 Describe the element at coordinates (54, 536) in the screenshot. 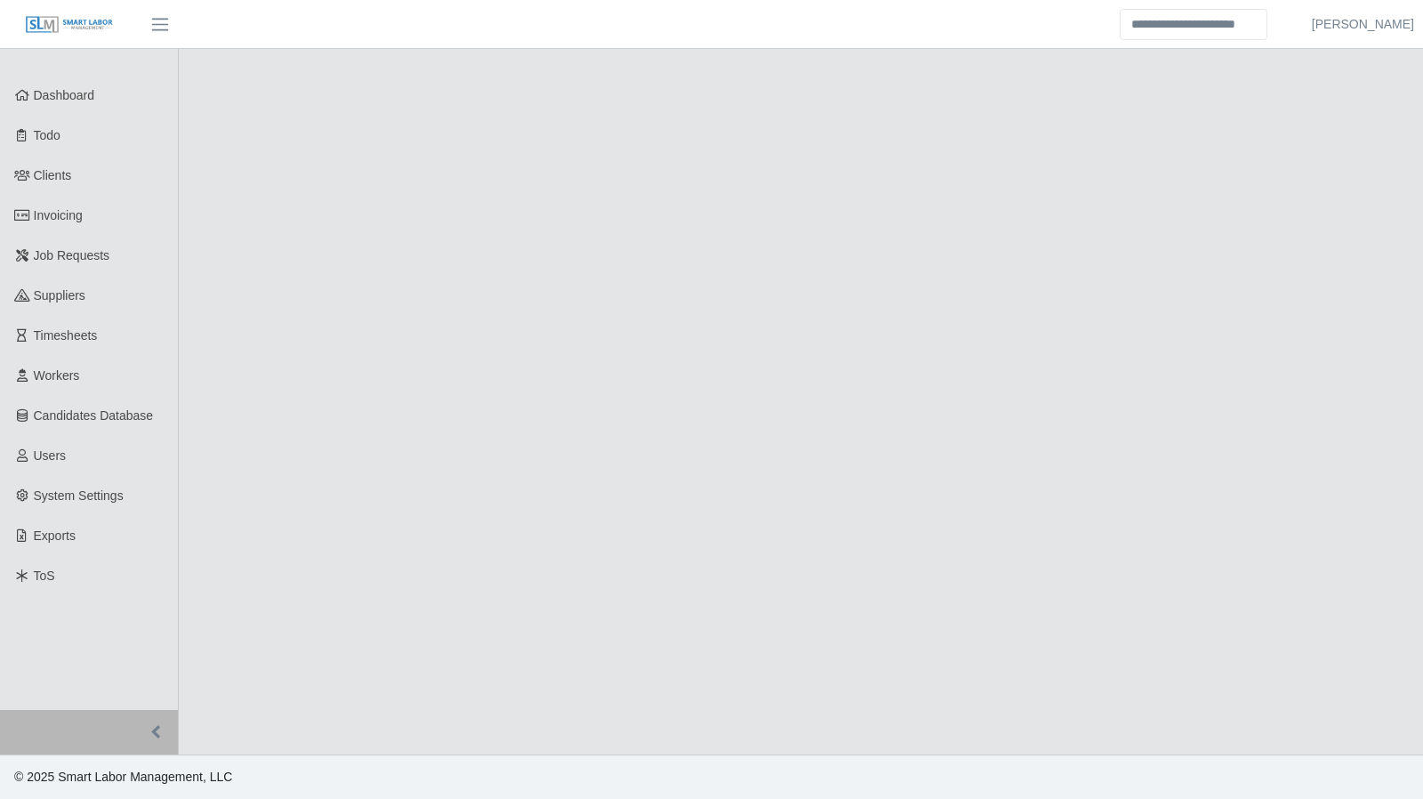

I see `span: Exports` at that location.